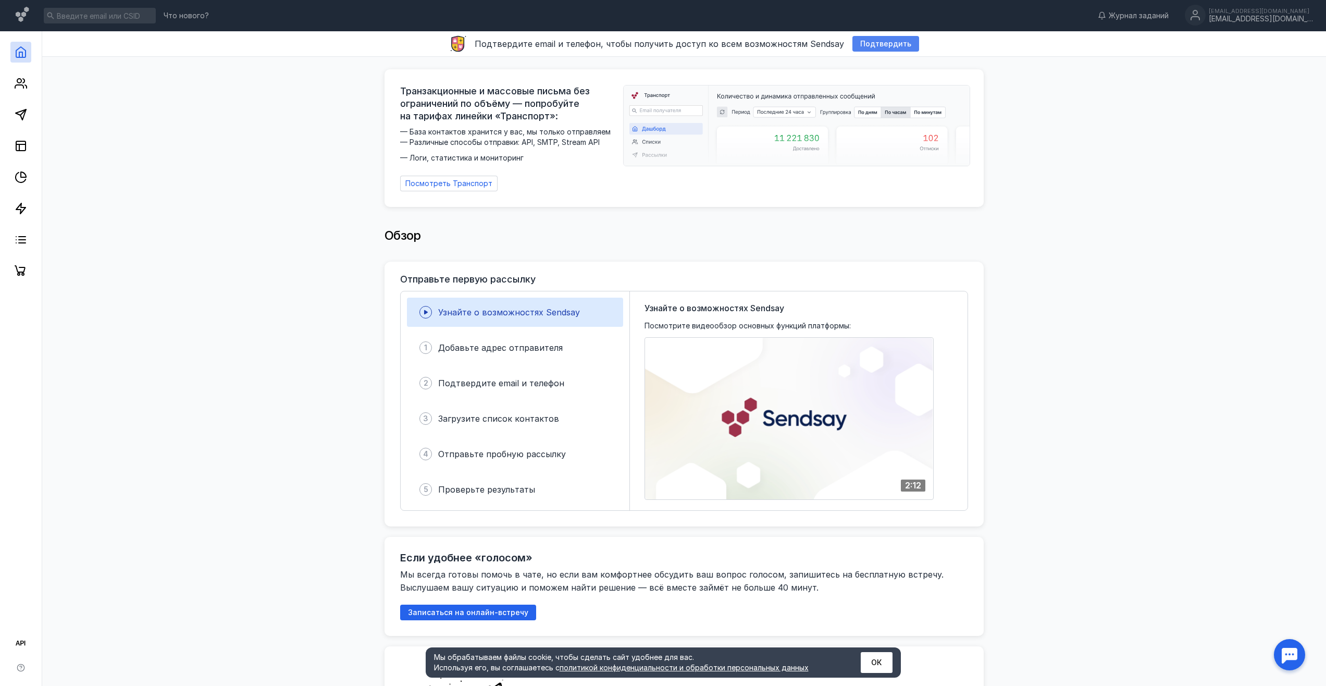 The height and width of the screenshot is (686, 1326). Describe the element at coordinates (886, 44) in the screenshot. I see `span: Подтвердить` at that location.